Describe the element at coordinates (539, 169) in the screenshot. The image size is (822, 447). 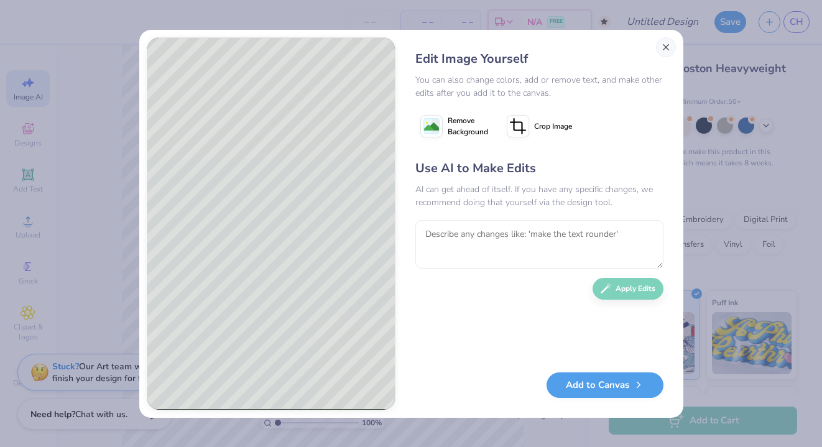
I see `div: Use AI to Make Edits` at that location.